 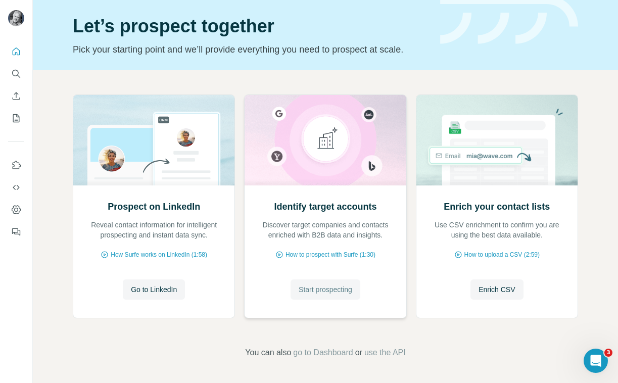 What do you see at coordinates (16, 210) in the screenshot?
I see `button: Dashboard` at bounding box center [16, 210].